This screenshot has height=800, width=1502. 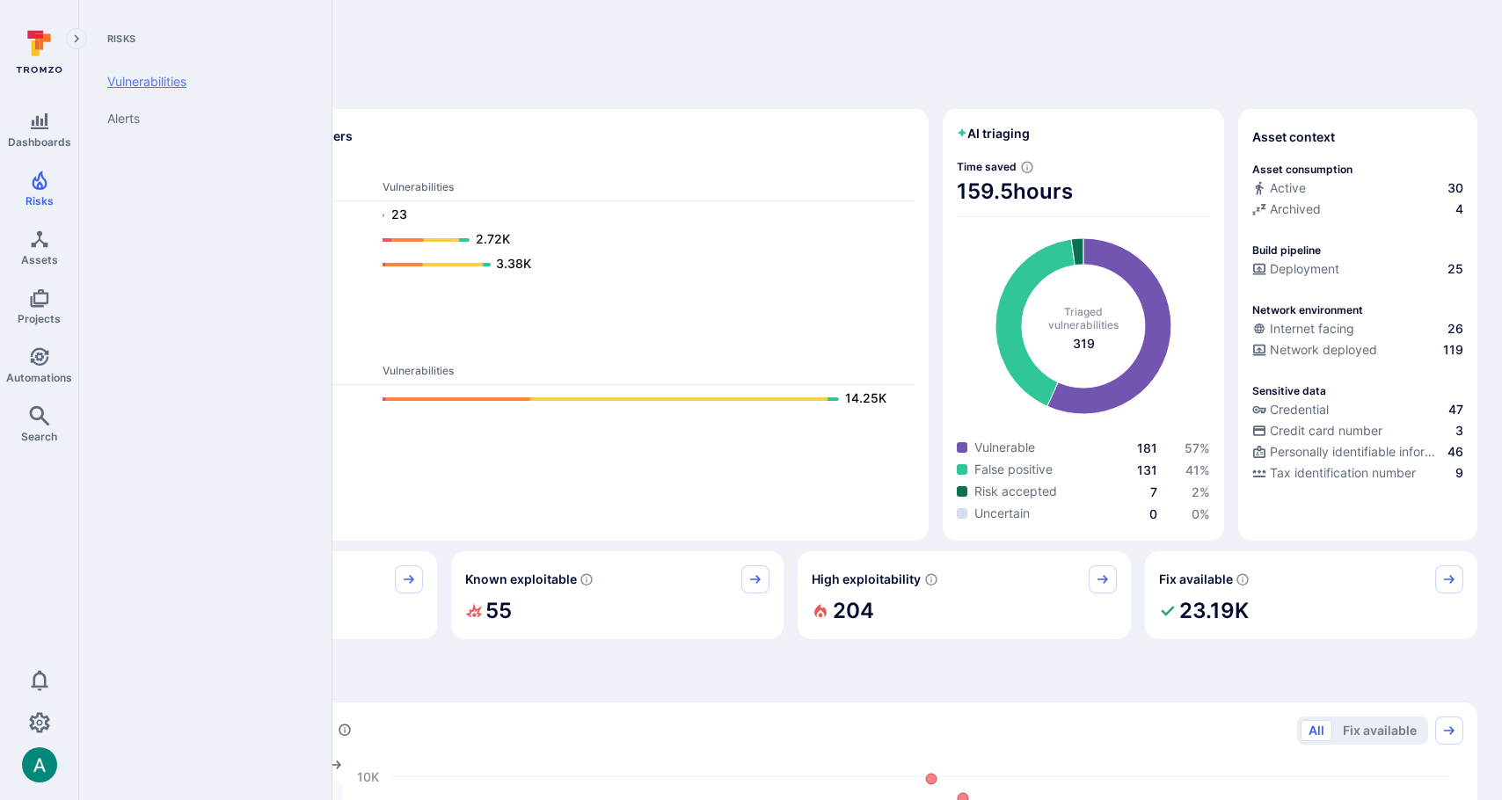 I want to click on span: Credit card number, so click(x=1326, y=431).